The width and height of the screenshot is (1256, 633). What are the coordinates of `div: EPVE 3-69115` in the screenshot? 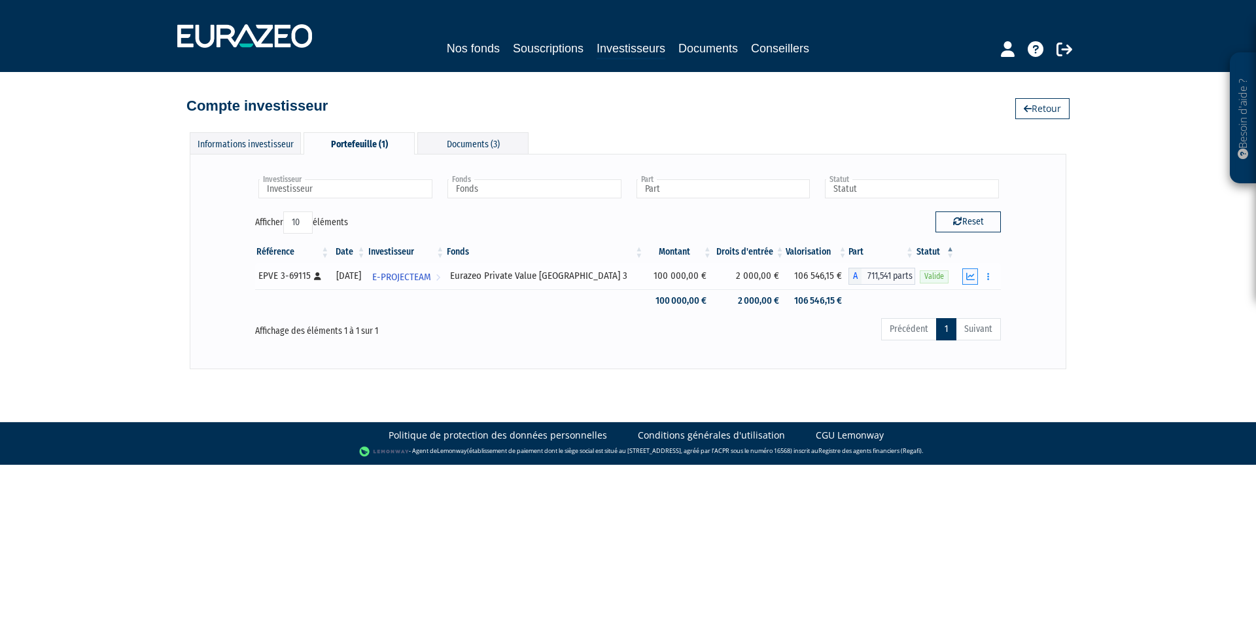 It's located at (292, 275).